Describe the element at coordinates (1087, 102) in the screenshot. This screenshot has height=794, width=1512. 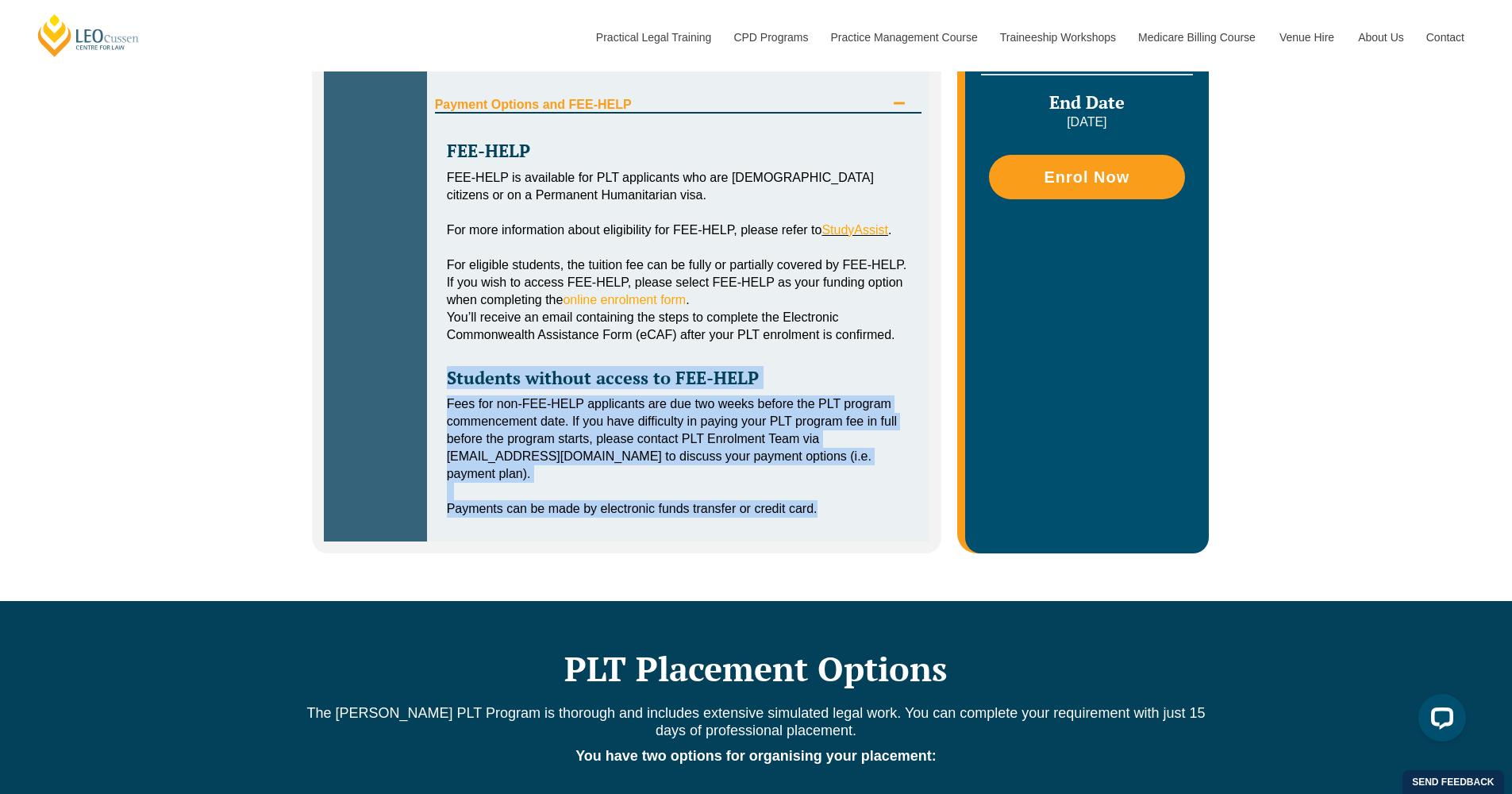
I see `span: End Date` at that location.